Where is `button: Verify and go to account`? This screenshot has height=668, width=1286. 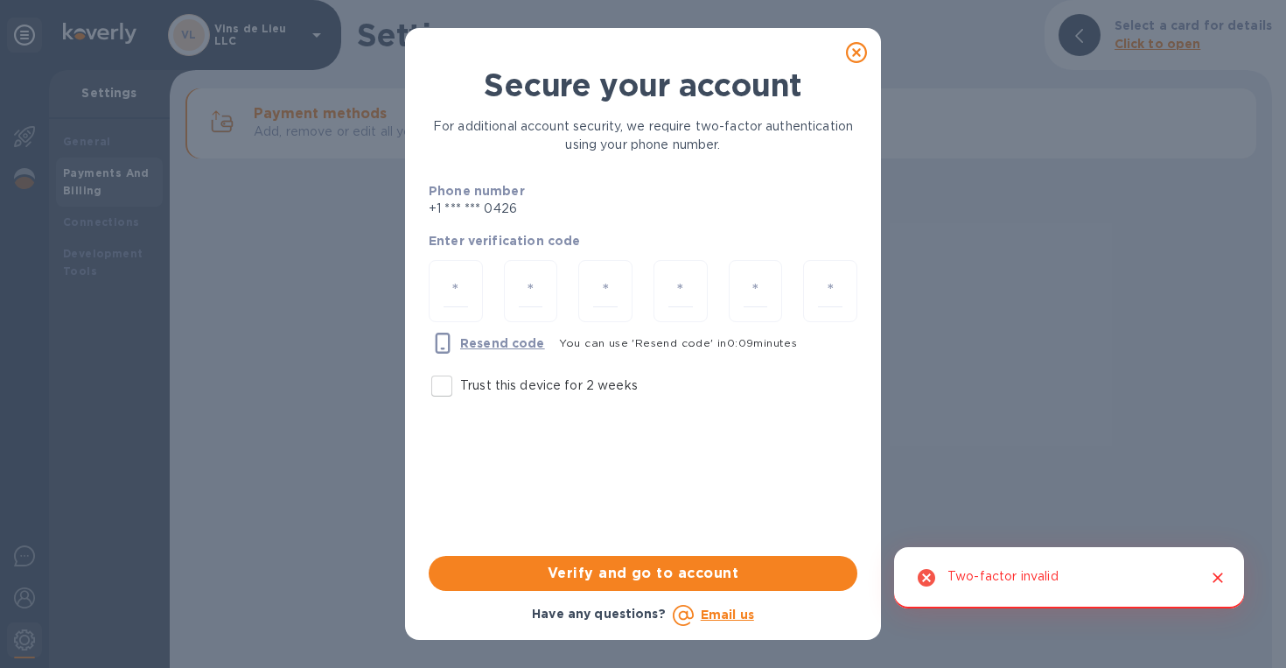 button: Verify and go to account is located at coordinates (643, 573).